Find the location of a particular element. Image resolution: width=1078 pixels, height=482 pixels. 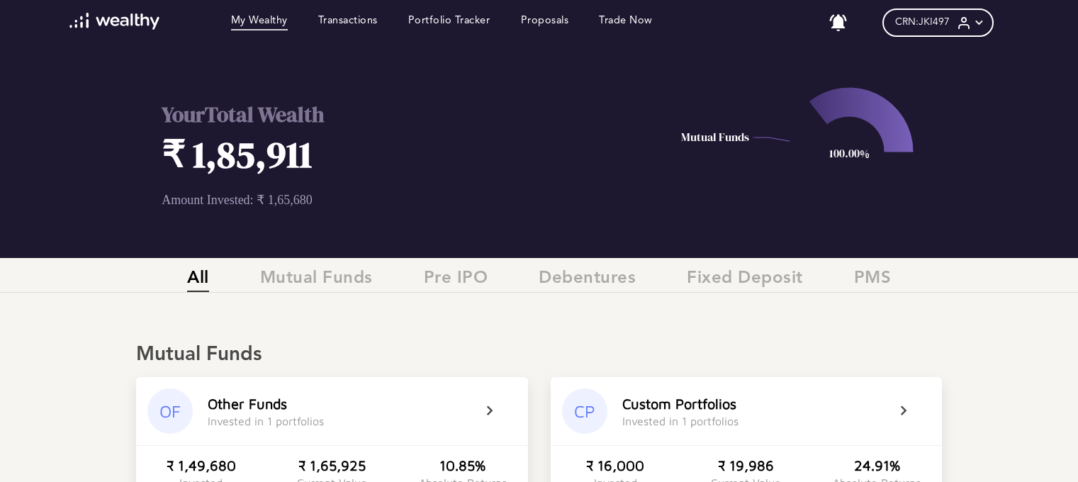

span: CRN: JKI497 is located at coordinates (922, 22).